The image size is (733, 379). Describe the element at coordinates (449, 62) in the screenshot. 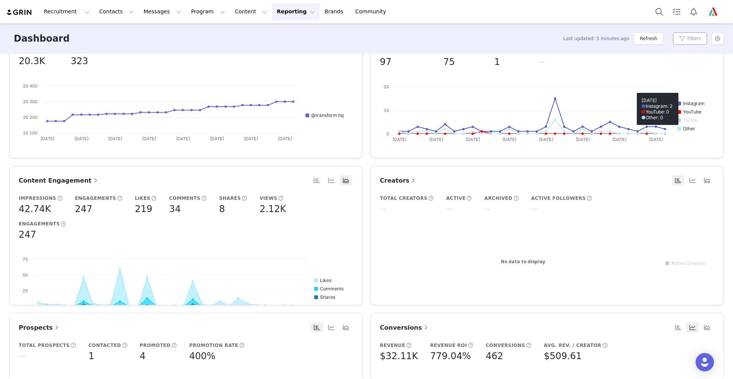

I see `h5: 75` at that location.